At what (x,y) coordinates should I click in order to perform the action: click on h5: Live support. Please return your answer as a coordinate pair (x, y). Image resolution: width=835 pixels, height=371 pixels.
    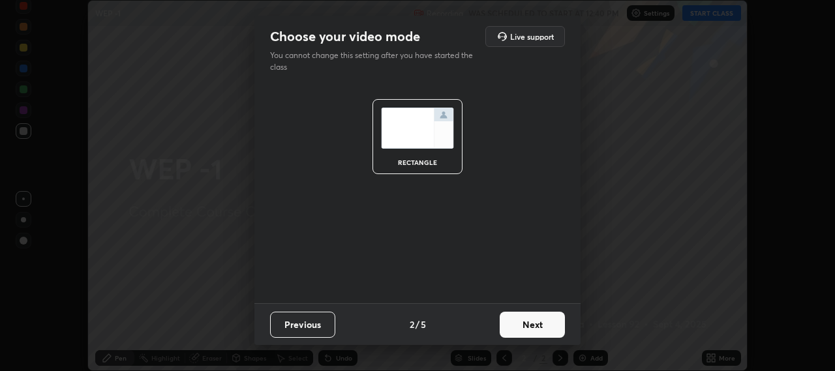
    Looking at the image, I should click on (532, 37).